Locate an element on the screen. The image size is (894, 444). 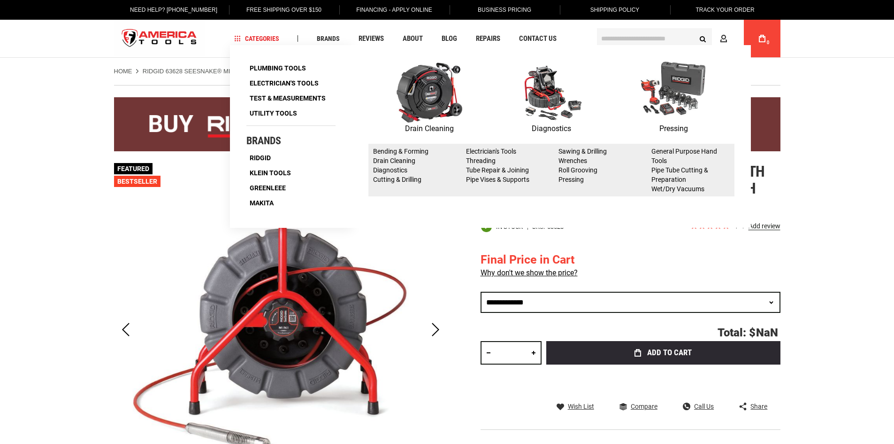
p: Pressing is located at coordinates (674, 129).